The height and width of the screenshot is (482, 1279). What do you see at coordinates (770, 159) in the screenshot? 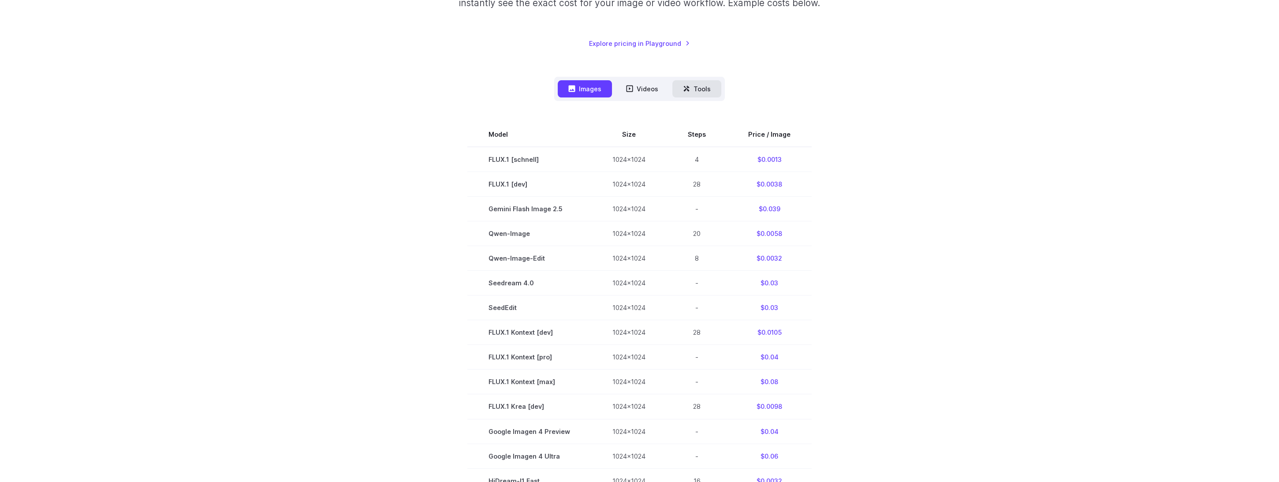
I see `td: $0.0013` at bounding box center [770, 159].